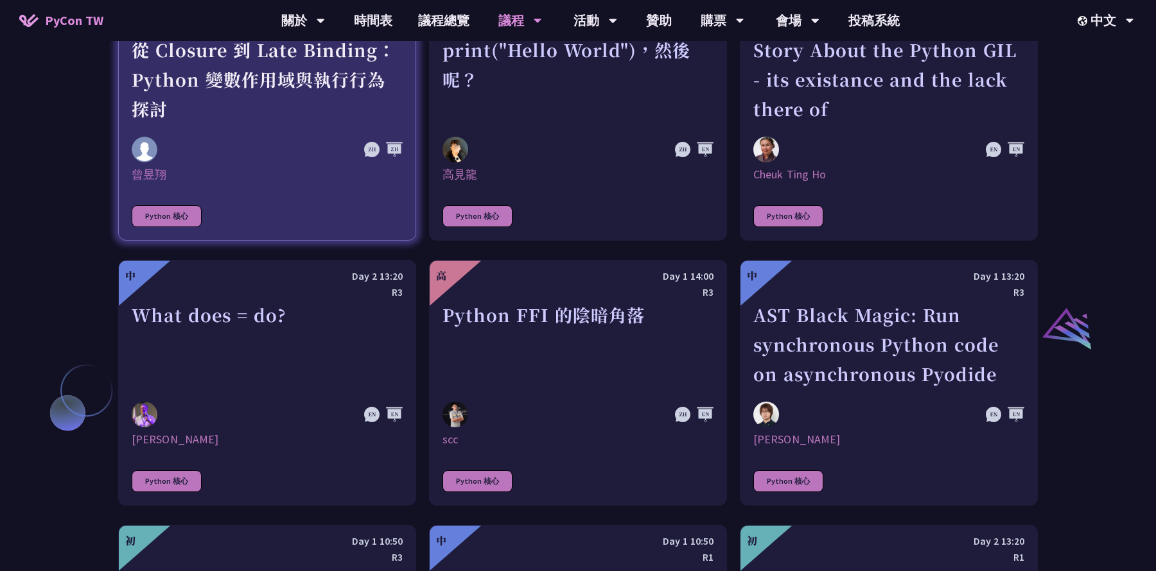 This screenshot has height=571, width=1156. What do you see at coordinates (1084, 21) in the screenshot?
I see `img: Locale Icon` at bounding box center [1084, 21].